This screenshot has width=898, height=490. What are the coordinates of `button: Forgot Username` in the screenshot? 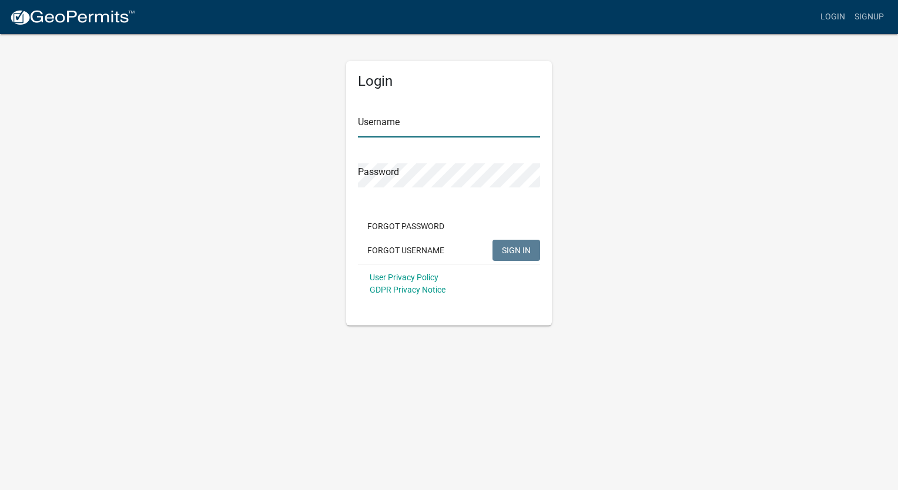 It's located at (406, 250).